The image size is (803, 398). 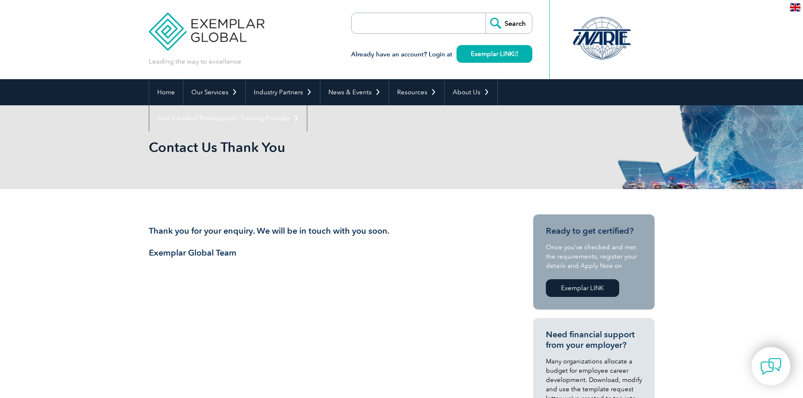 I want to click on h1: Contact Us Thank You, so click(x=311, y=147).